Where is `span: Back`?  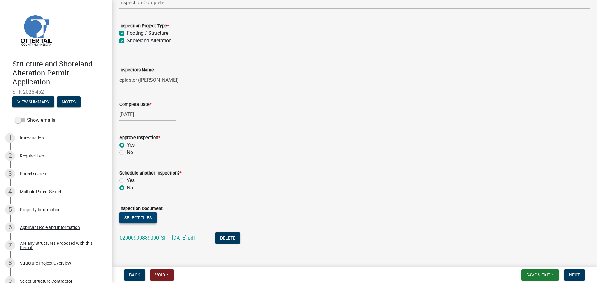
span: Back is located at coordinates (135, 275).